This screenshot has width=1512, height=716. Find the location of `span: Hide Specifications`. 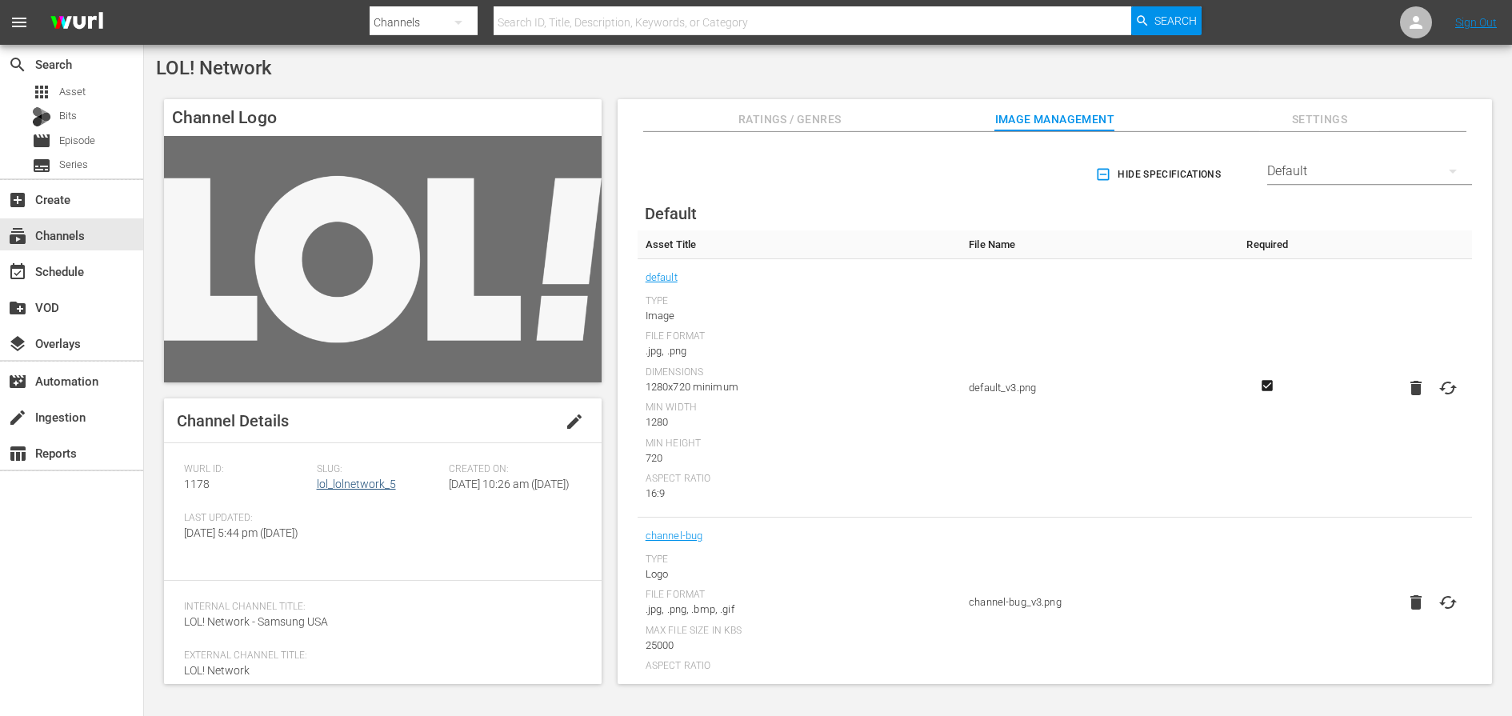

span: Hide Specifications is located at coordinates (1159, 174).